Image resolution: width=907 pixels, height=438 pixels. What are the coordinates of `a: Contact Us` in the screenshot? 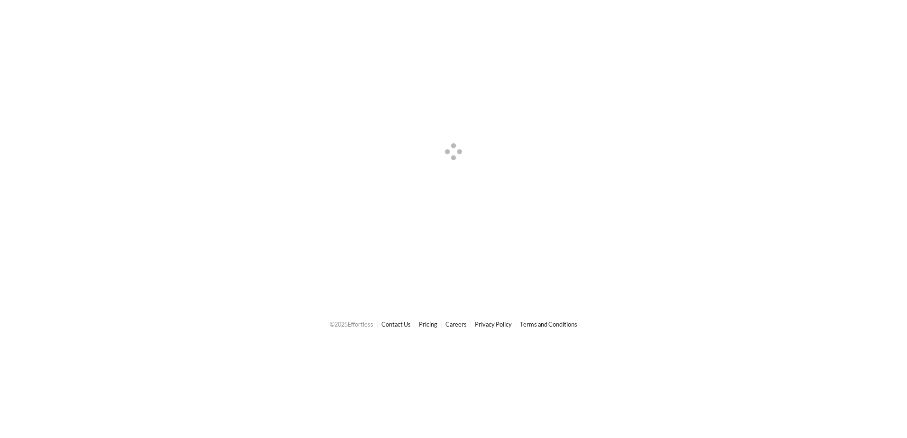 It's located at (396, 324).